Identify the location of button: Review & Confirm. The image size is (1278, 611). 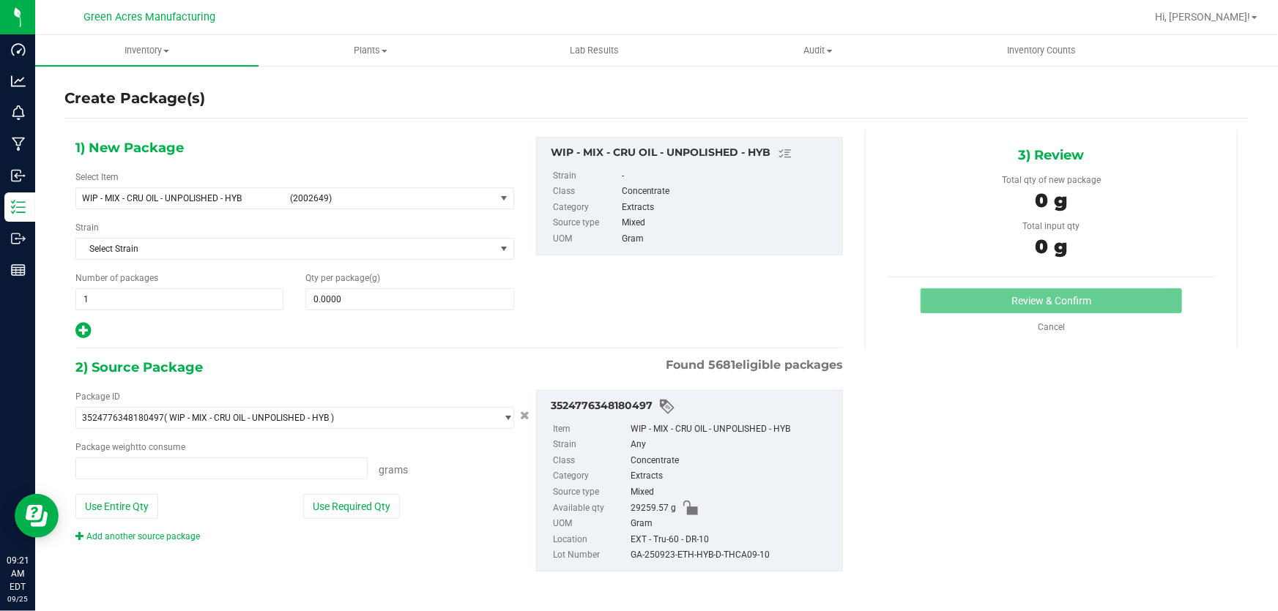
(1051, 301).